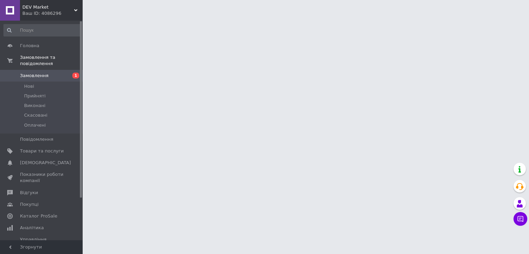 The height and width of the screenshot is (254, 529). I want to click on input: Пошук, so click(42, 30).